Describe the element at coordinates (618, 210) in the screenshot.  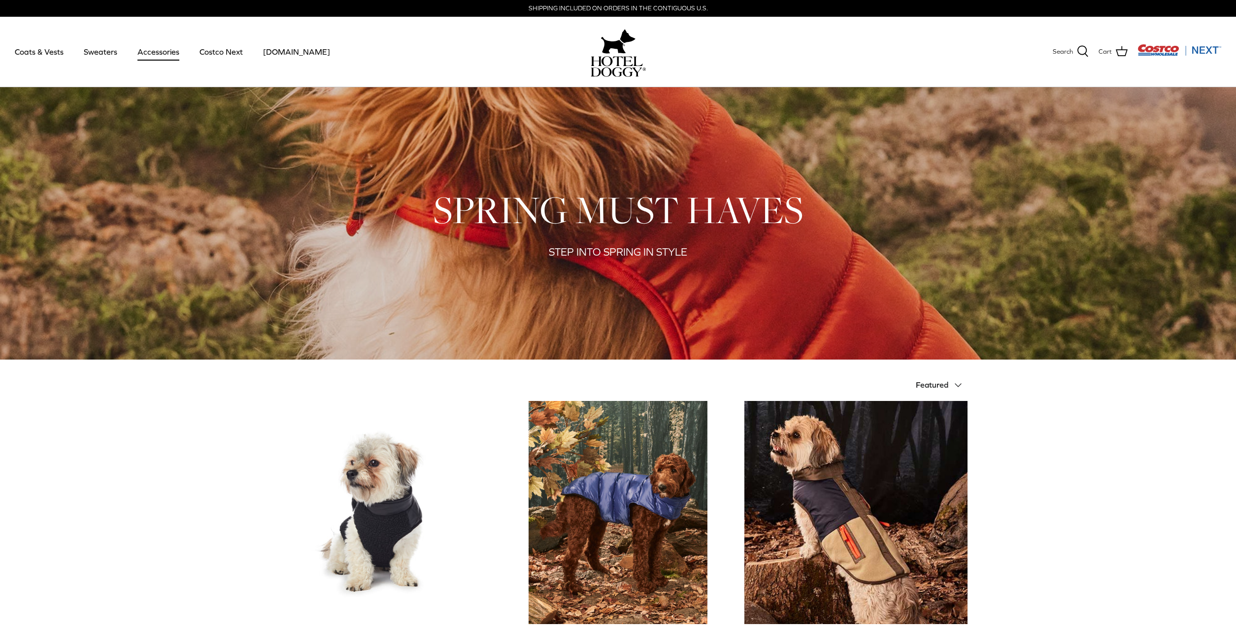
I see `h1: SPRING MUST HAVES` at that location.